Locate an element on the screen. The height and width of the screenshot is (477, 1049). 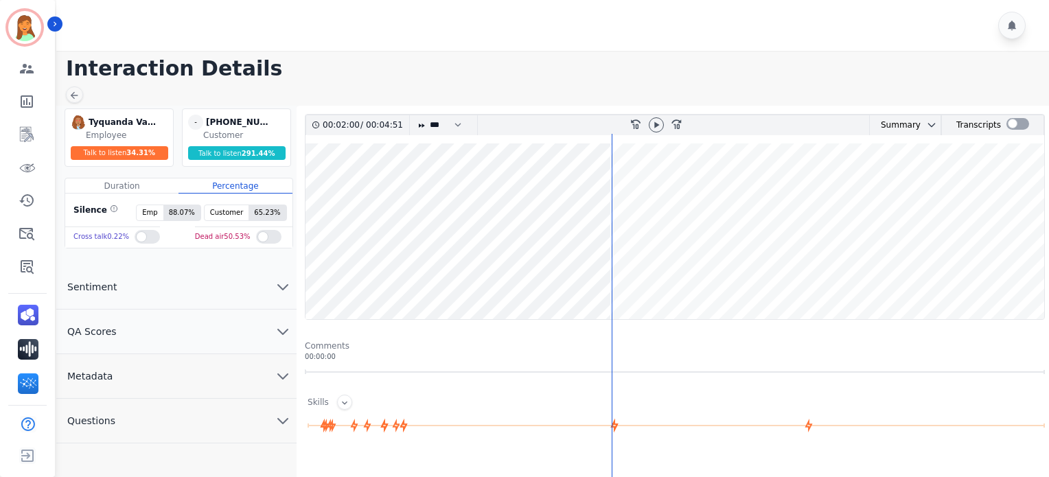
button: chevron down is located at coordinates (929, 125).